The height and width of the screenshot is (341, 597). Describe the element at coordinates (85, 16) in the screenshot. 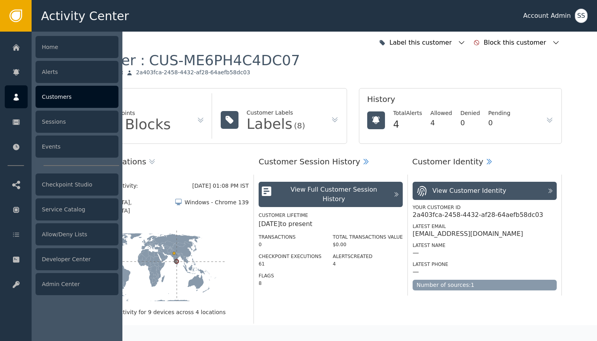

I see `span: Activity Center` at that location.